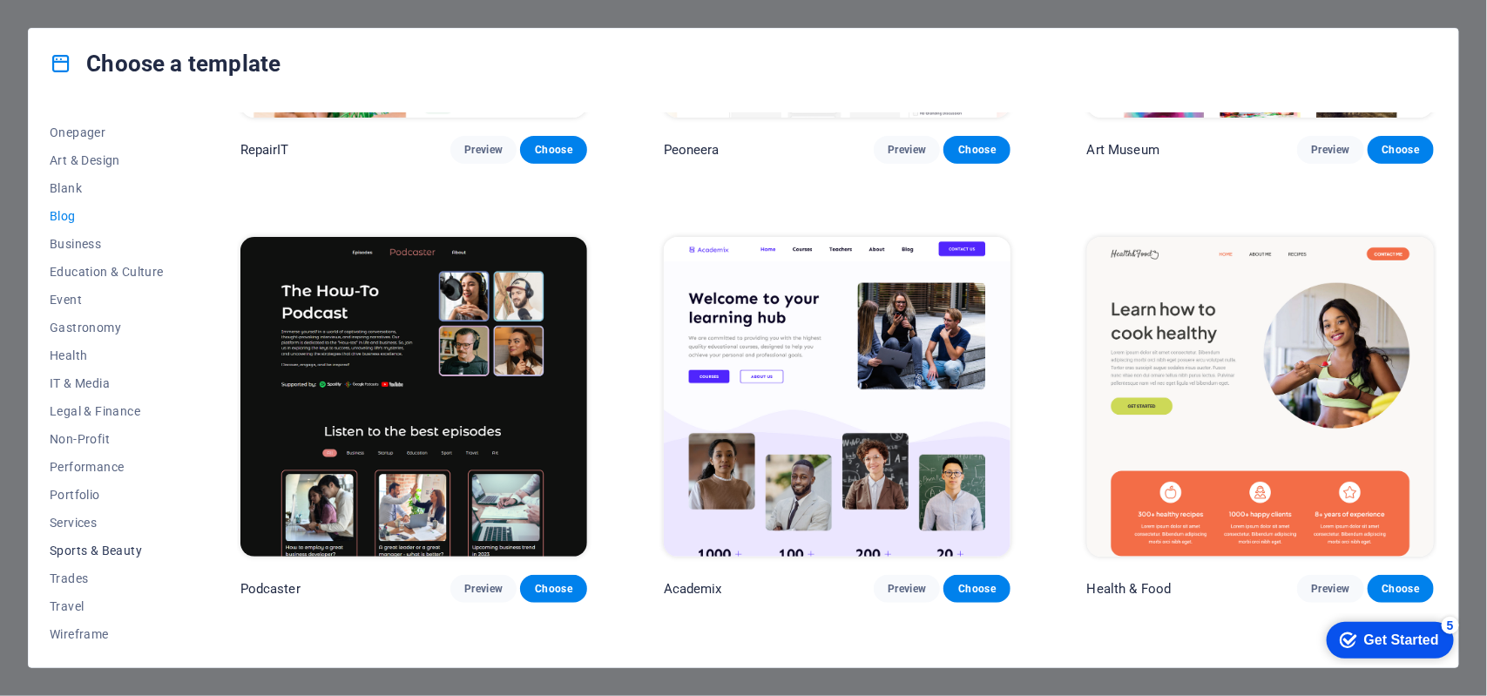 This screenshot has width=1487, height=696. Describe the element at coordinates (837, 396) in the screenshot. I see `img: Academix` at that location.